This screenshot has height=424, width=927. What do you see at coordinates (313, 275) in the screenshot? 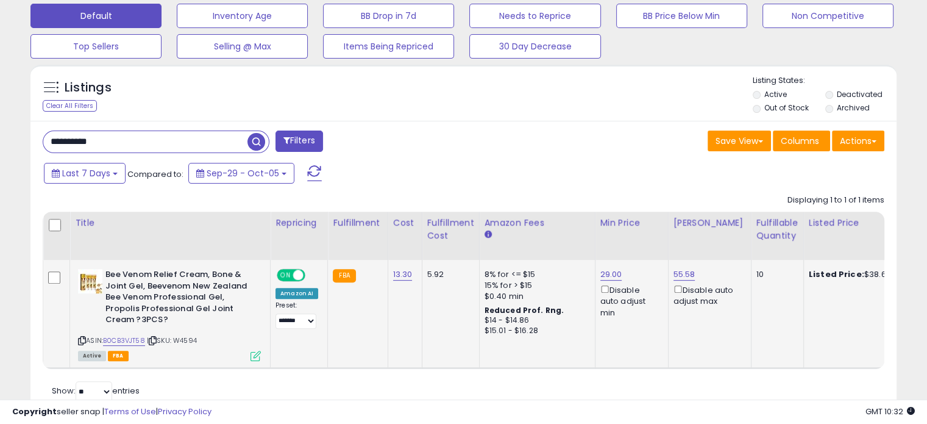
I see `span: OFF` at bounding box center [313, 275].